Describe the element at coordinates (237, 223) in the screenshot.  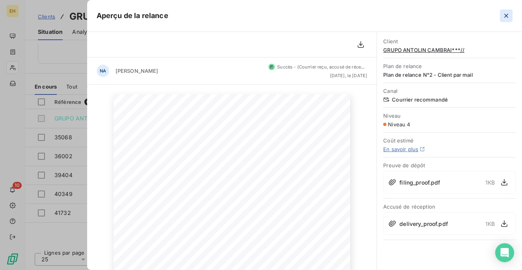
I see `span: Je me permets de revenir une fois de plus vers vous concernant les factures en retard de paiement...` at that location.